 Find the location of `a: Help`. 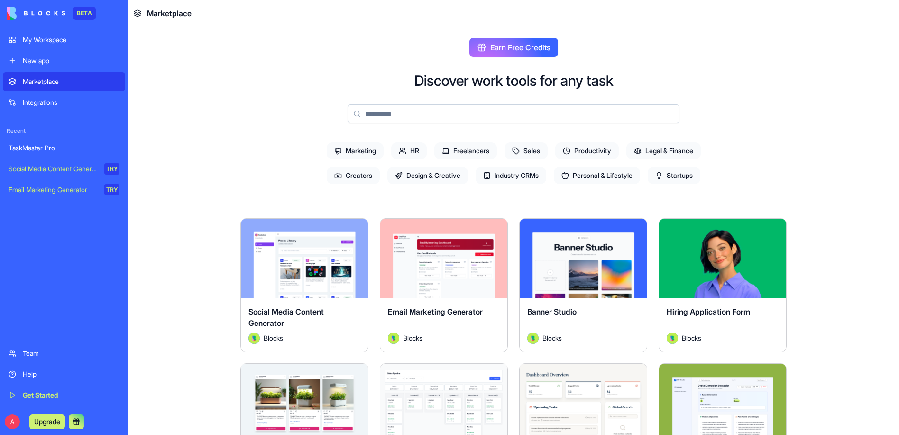

a: Help is located at coordinates (64, 374).